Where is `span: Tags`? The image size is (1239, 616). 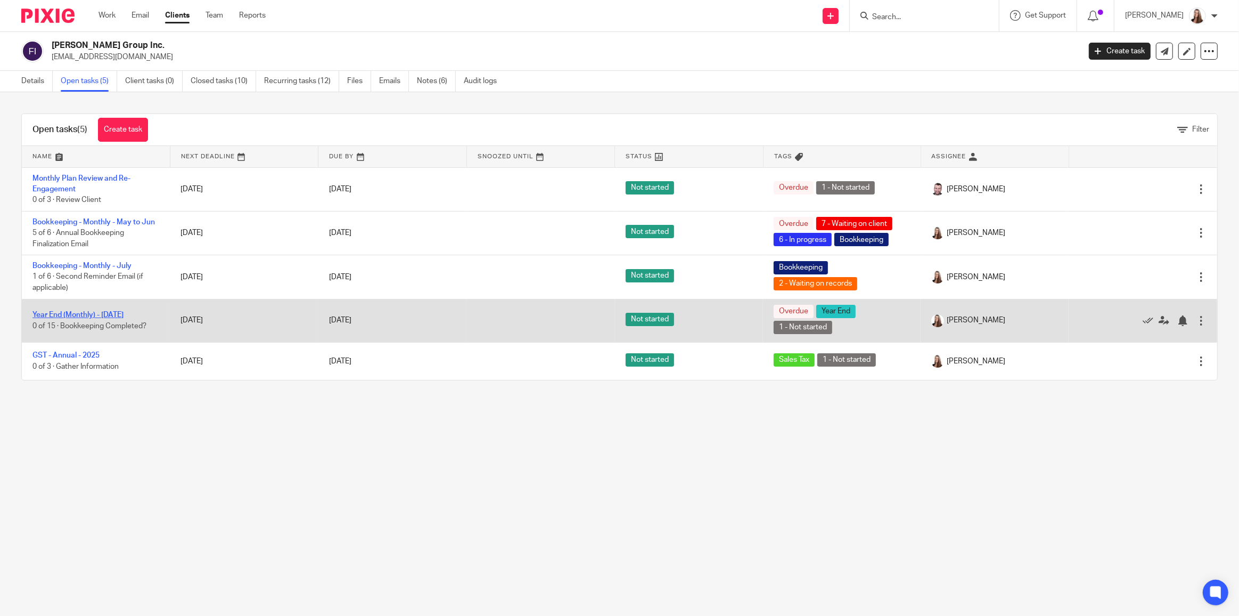
span: Tags is located at coordinates (783, 156).